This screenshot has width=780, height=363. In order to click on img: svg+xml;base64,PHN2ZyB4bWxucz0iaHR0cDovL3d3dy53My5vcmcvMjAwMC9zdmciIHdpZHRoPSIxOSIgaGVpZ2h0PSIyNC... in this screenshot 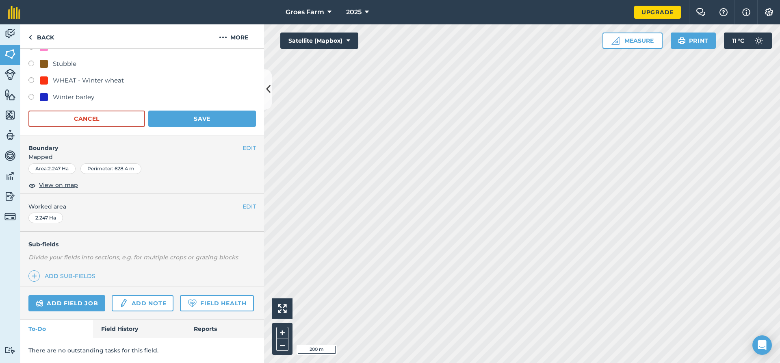, I will do `click(681, 41)`.